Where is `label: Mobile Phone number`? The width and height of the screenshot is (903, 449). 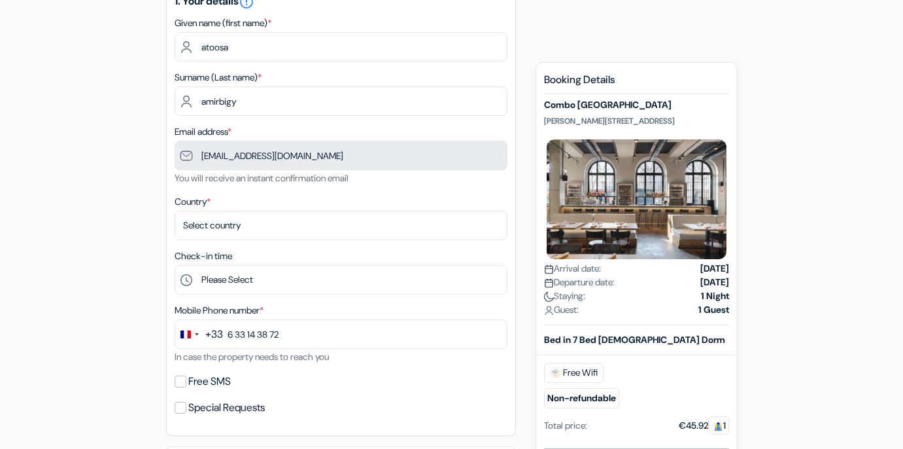 label: Mobile Phone number is located at coordinates (219, 310).